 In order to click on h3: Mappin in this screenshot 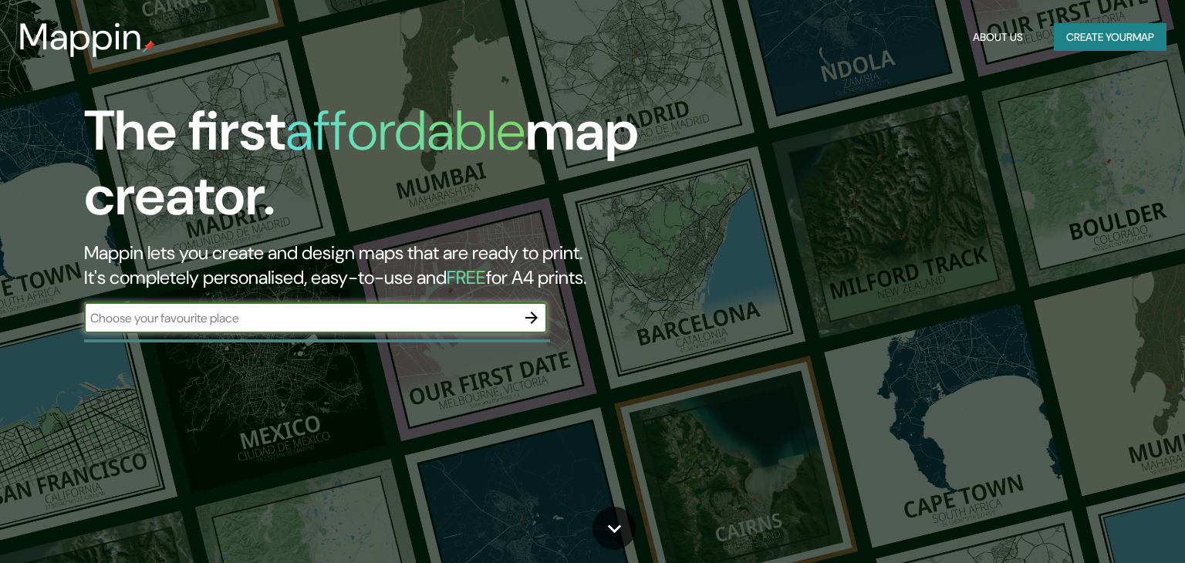, I will do `click(80, 37)`.